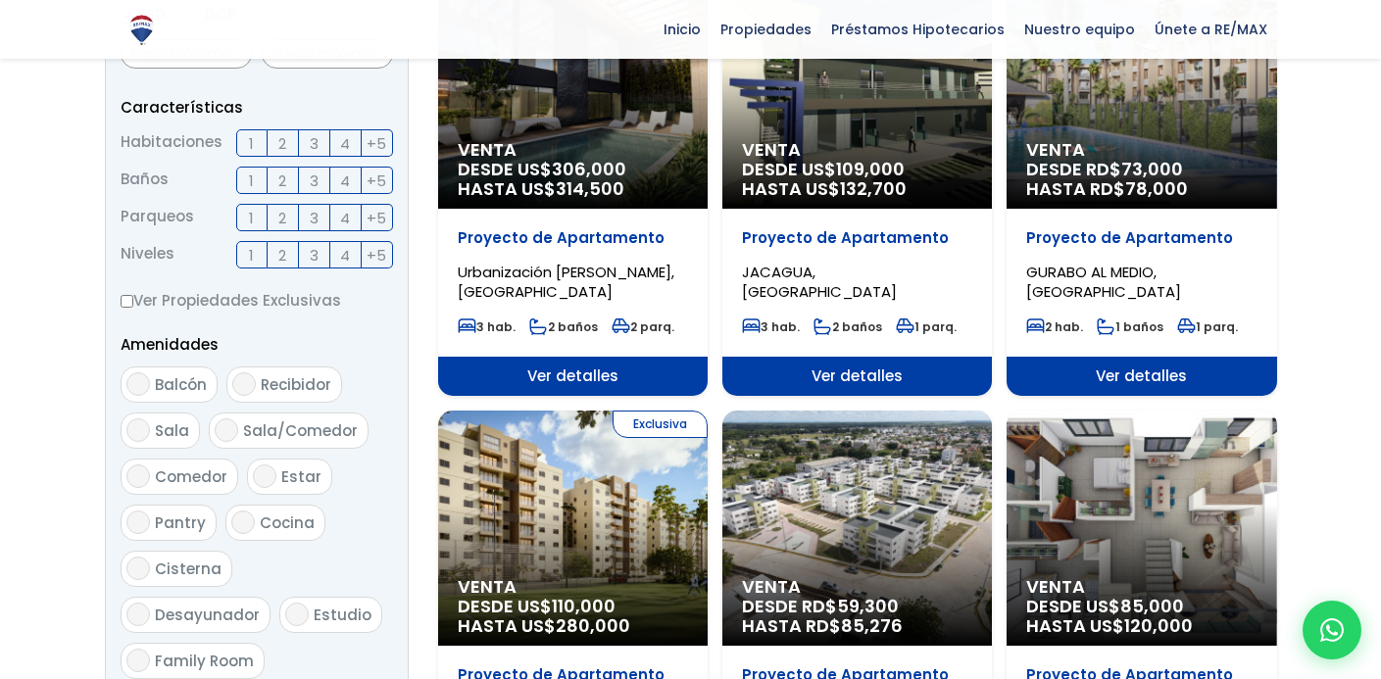 The image size is (1381, 679). I want to click on span: 306,000, so click(589, 169).